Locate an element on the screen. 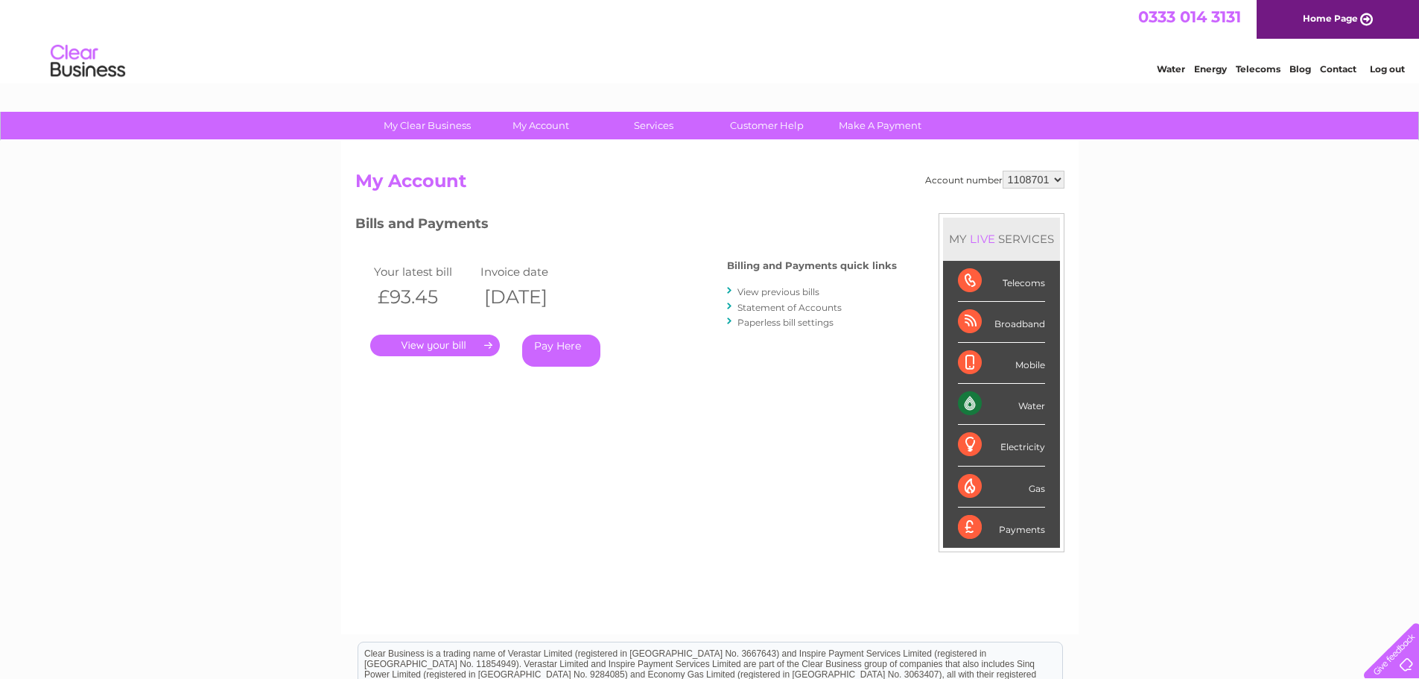 The width and height of the screenshot is (1419, 679). div: Water is located at coordinates (1001, 404).